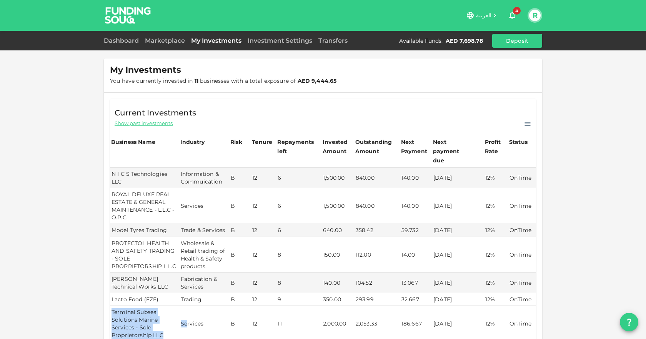 The height and width of the screenshot is (339, 646). I want to click on td: 104.52, so click(377, 283).